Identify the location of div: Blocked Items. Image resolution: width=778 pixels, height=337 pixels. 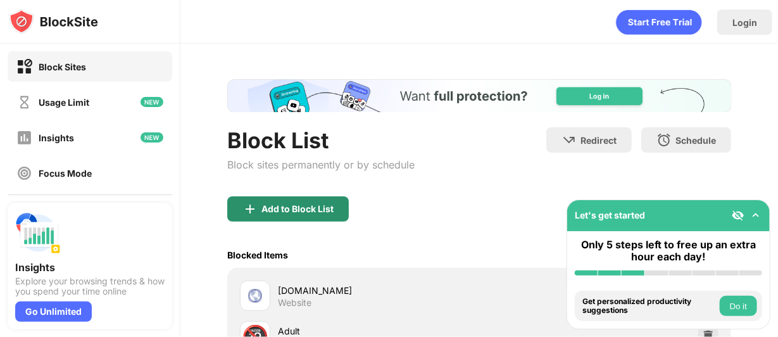
(258, 255).